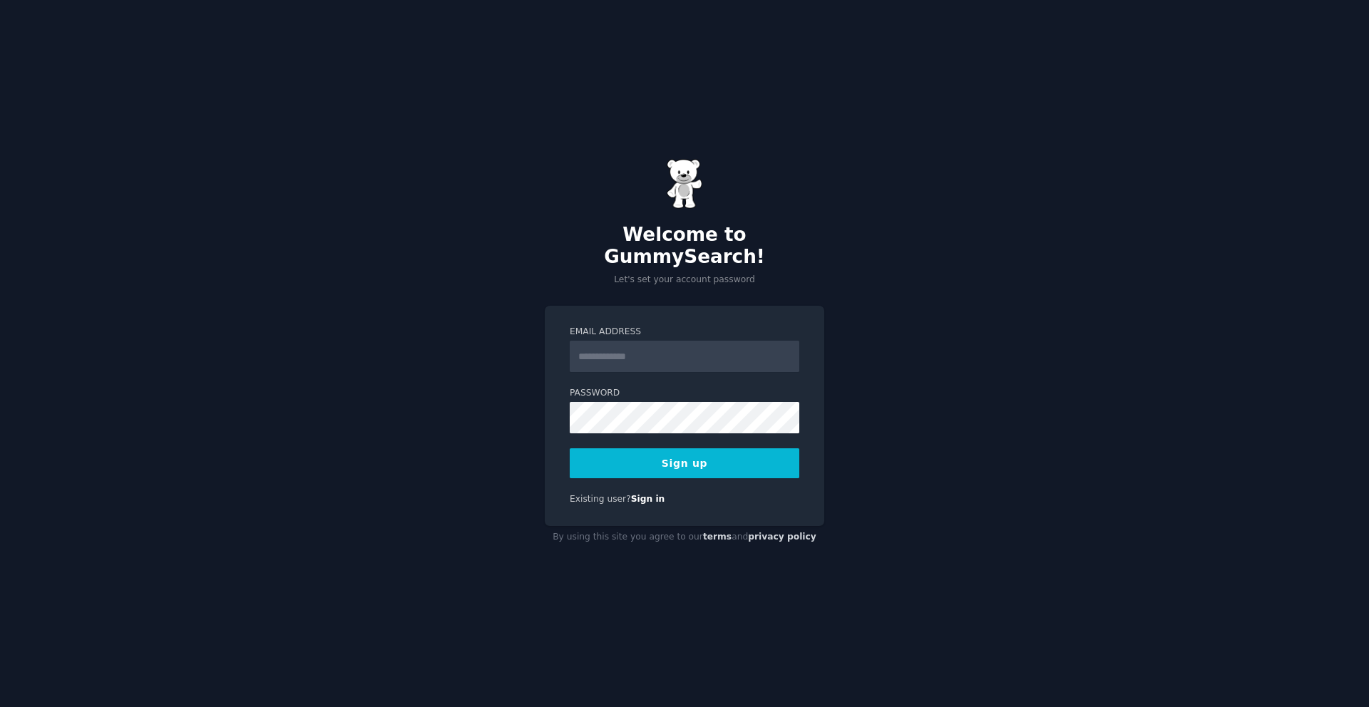 The height and width of the screenshot is (707, 1369). I want to click on h2: Welcome to GummySearch!, so click(685, 246).